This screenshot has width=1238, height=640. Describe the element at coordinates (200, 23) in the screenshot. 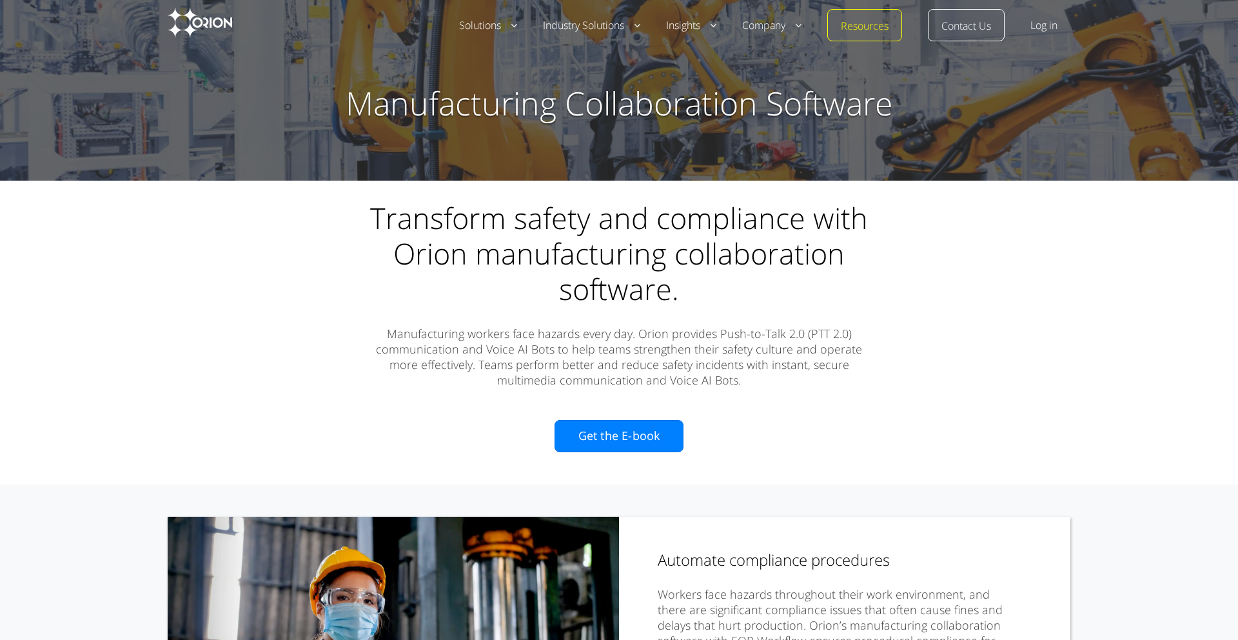

I see `img: Orion` at that location.